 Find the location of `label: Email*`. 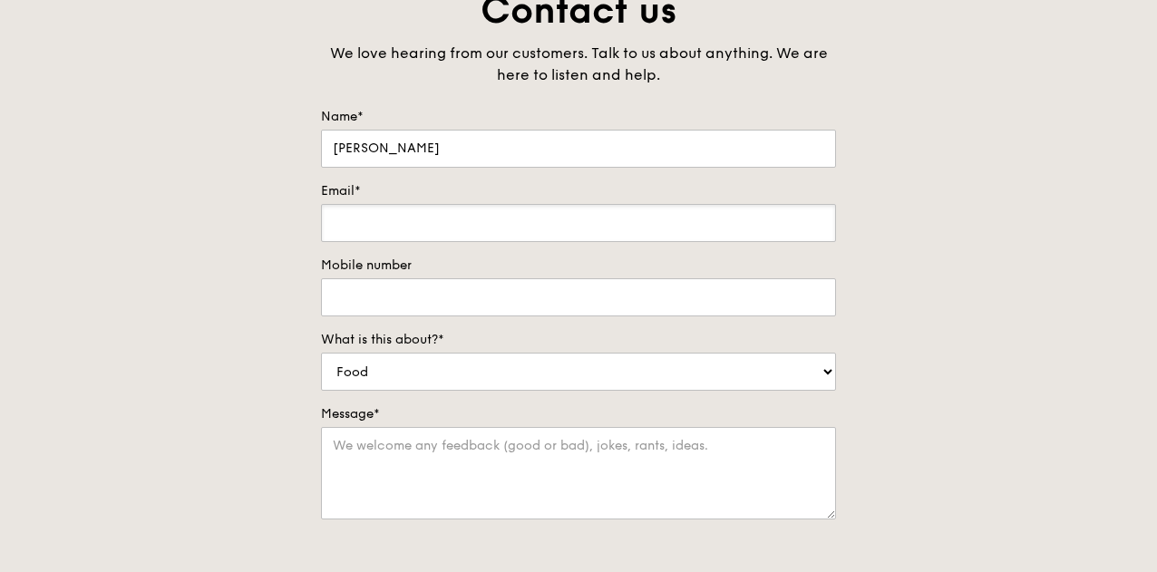

label: Email* is located at coordinates (578, 191).